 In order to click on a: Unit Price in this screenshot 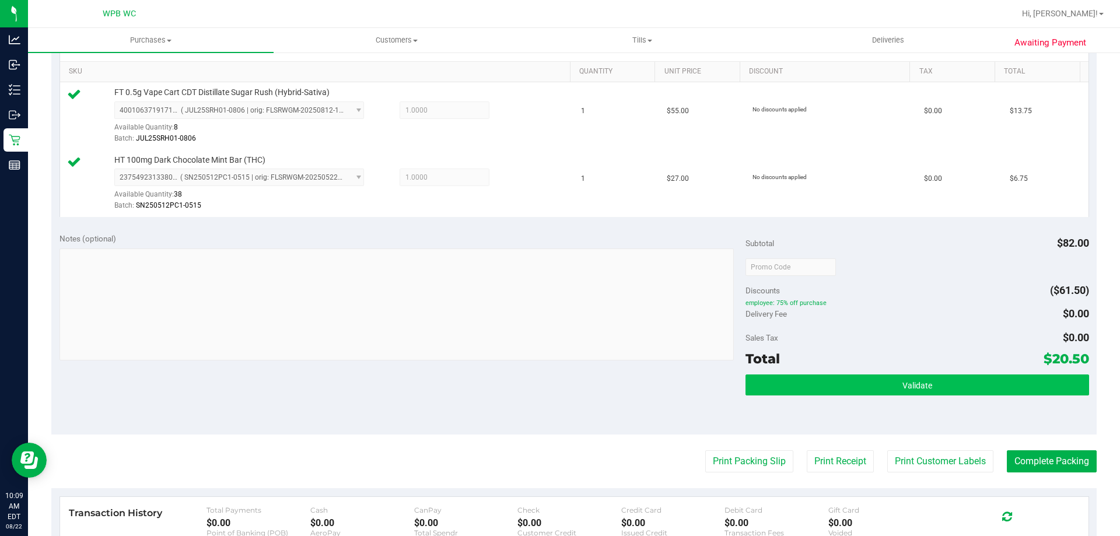, I will do `click(700, 72)`.